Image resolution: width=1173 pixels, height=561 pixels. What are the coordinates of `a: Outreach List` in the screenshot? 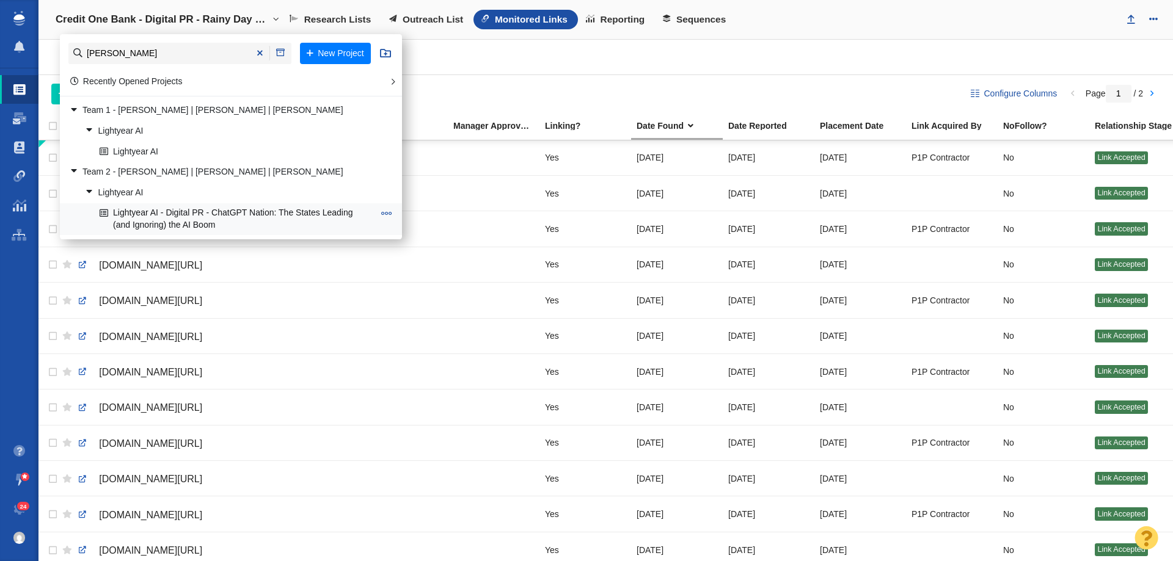 It's located at (427, 20).